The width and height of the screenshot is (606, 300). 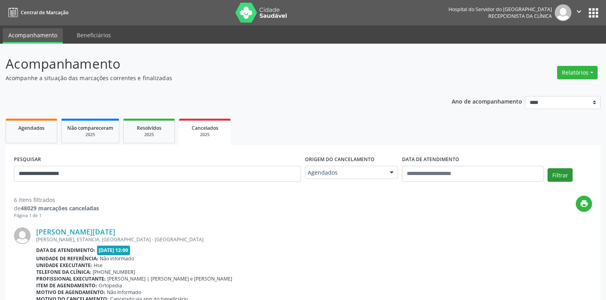 What do you see at coordinates (560, 175) in the screenshot?
I see `button: Filtrar` at bounding box center [560, 175].